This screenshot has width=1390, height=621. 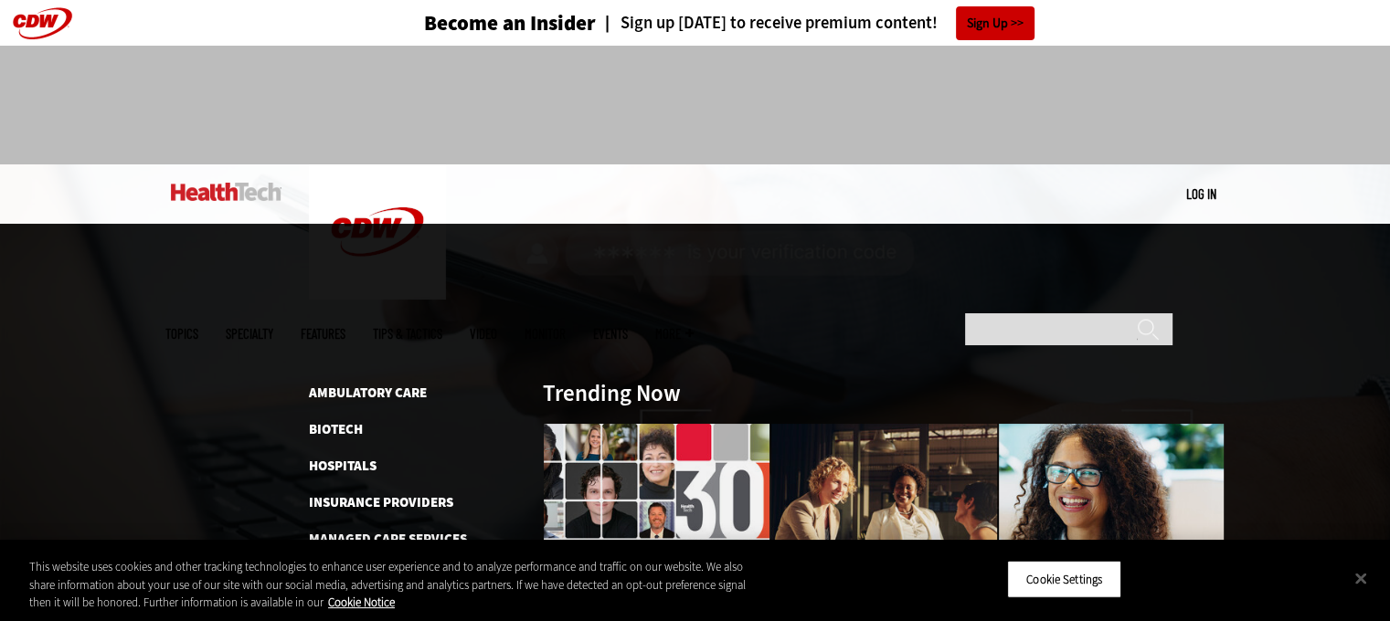 What do you see at coordinates (611, 393) in the screenshot?
I see `h3: Trending Now` at bounding box center [611, 393].